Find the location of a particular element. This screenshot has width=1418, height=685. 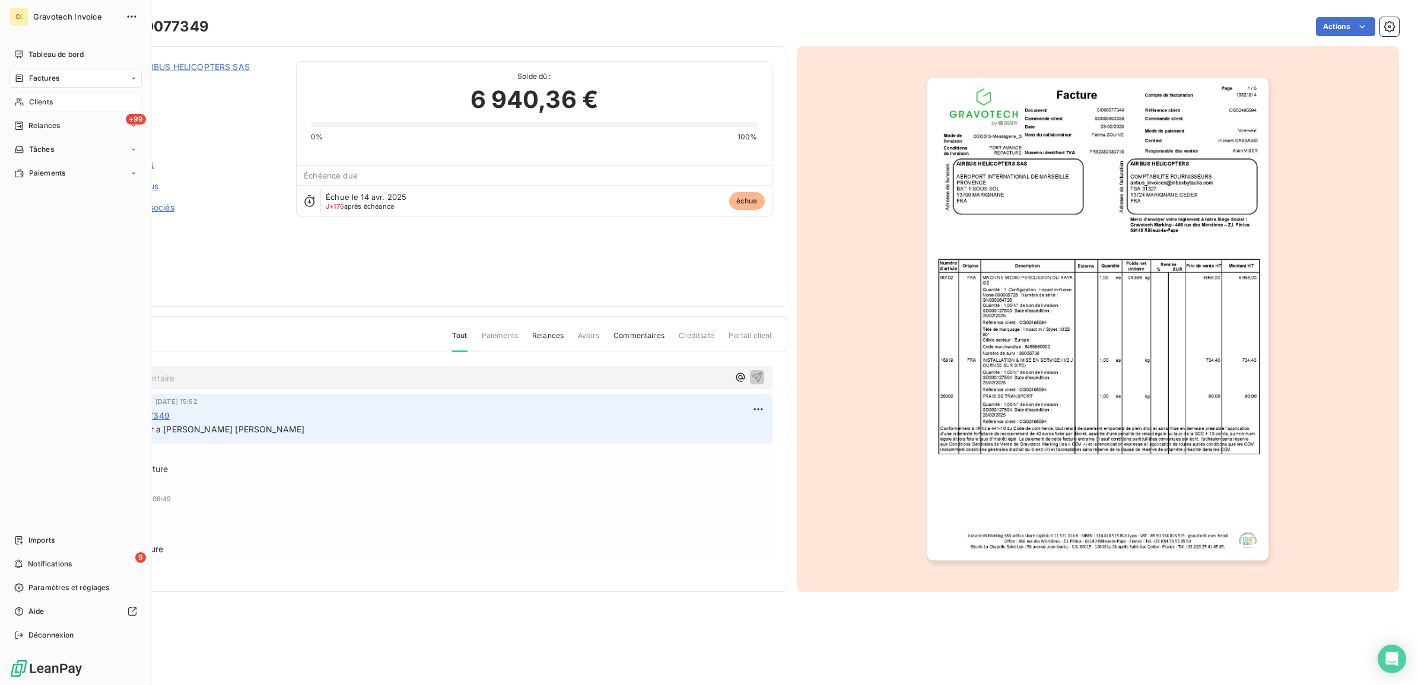

span: Solde dû : is located at coordinates (534, 77).